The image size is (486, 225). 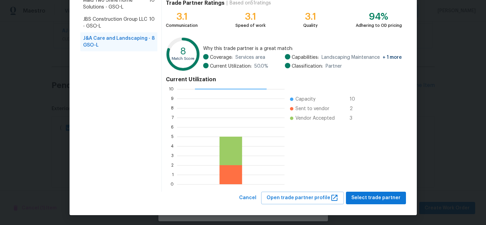 What do you see at coordinates (308, 66) in the screenshot?
I see `span: Classification:` at bounding box center [308, 66].